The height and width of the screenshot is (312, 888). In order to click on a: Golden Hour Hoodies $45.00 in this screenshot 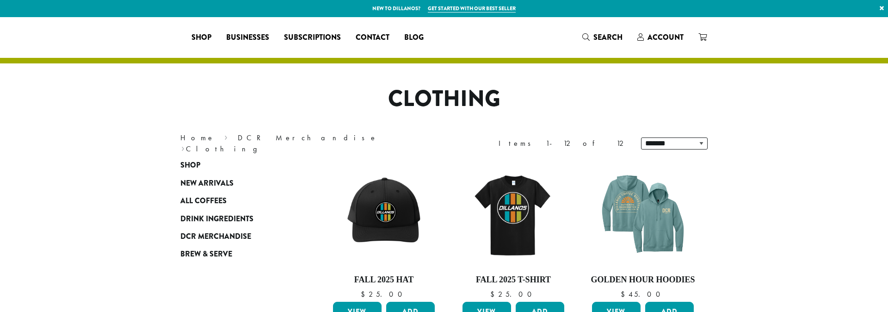, I will do `click(643, 229)`.